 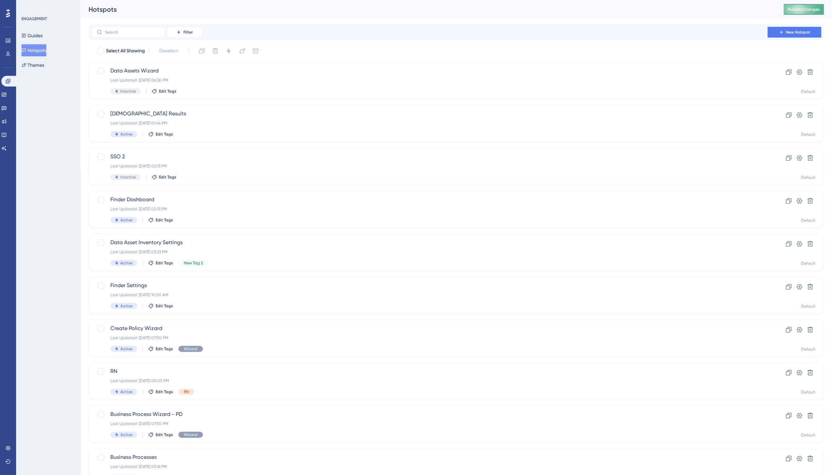 I want to click on span: Data Asset Inventory Settings, so click(x=429, y=242).